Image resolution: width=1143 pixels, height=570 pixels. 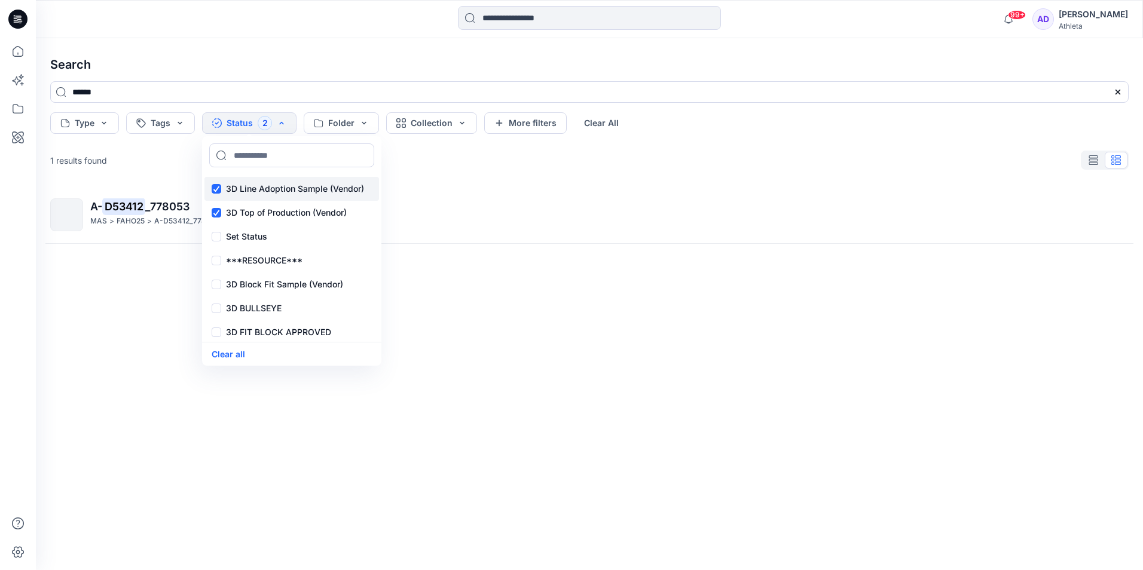 What do you see at coordinates (292, 308) in the screenshot?
I see `div: 3D BULLSEYE` at bounding box center [292, 308].